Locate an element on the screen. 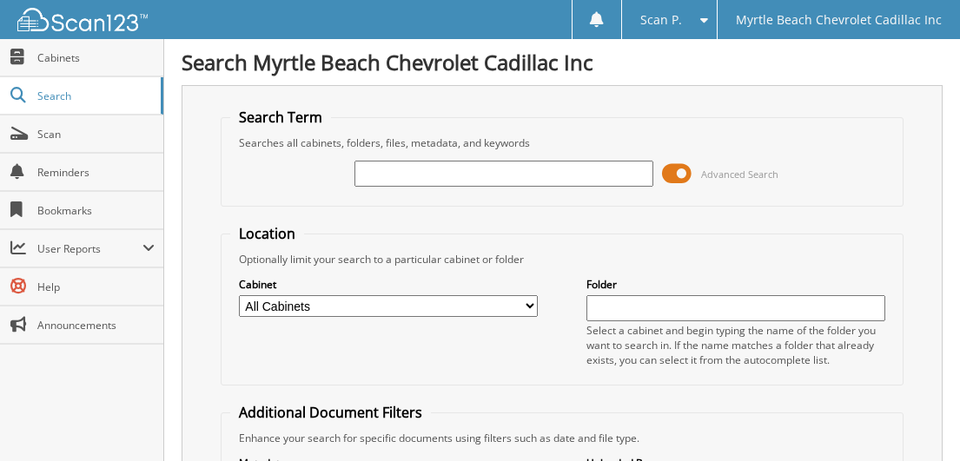 The image size is (960, 461). legend: Search Term is located at coordinates (280, 117).